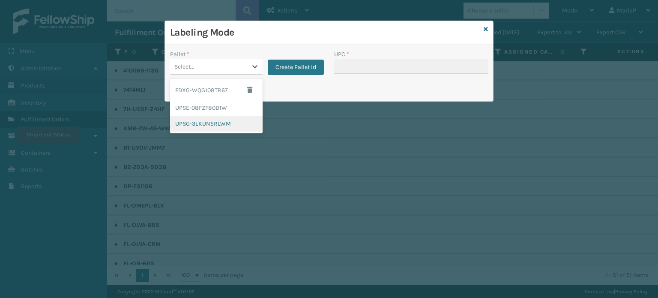 The width and height of the screenshot is (658, 298). I want to click on button: Create Pallet Id, so click(295, 67).